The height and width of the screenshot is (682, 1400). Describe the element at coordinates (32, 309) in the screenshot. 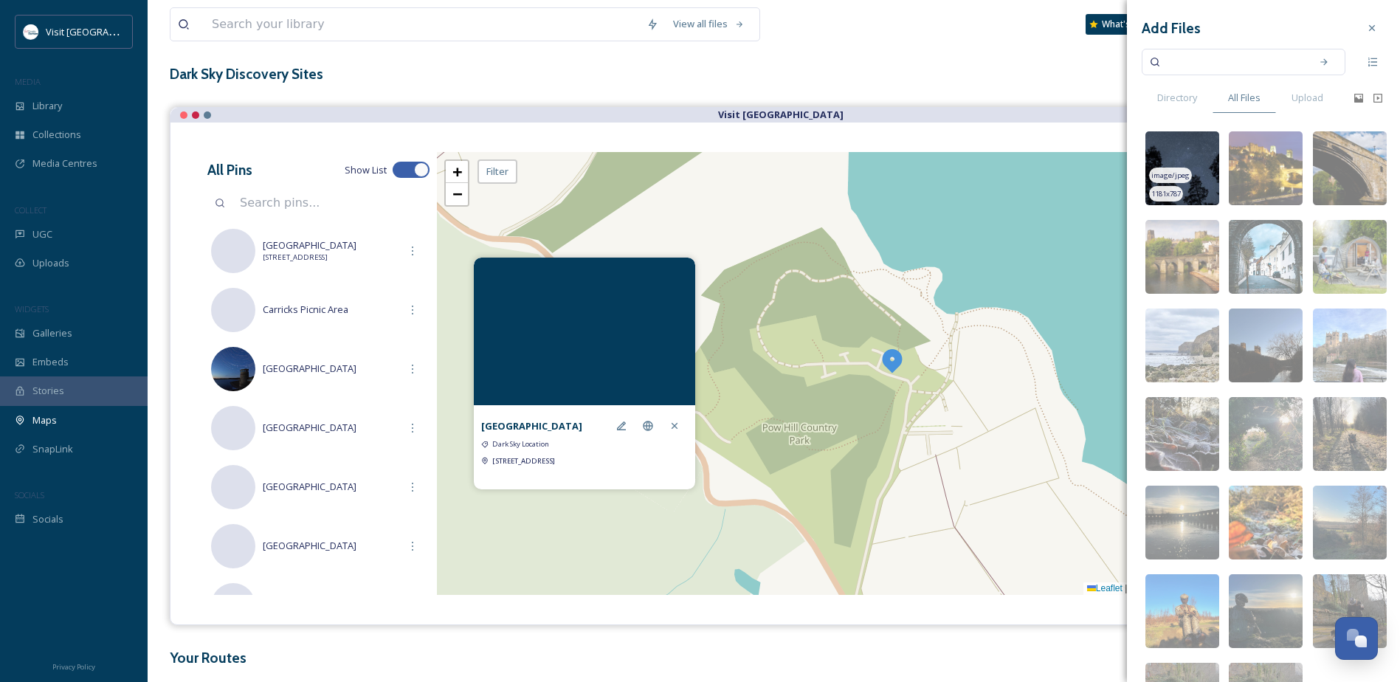

I see `span: WIDGETS` at that location.